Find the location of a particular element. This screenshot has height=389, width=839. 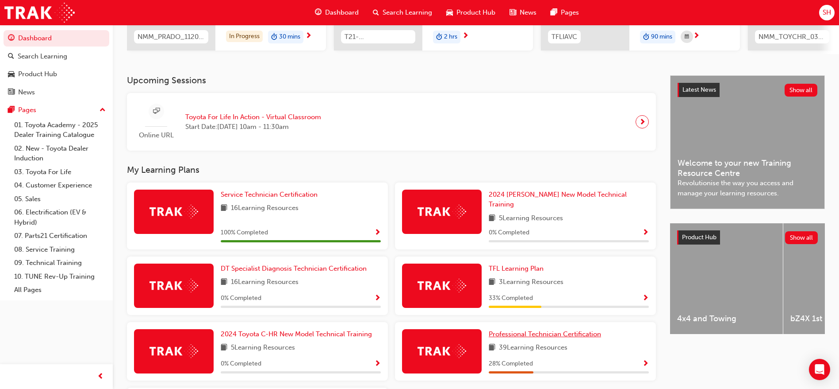

span: T21-FOD_HVIS_PREREQ is located at coordinates (378, 37).